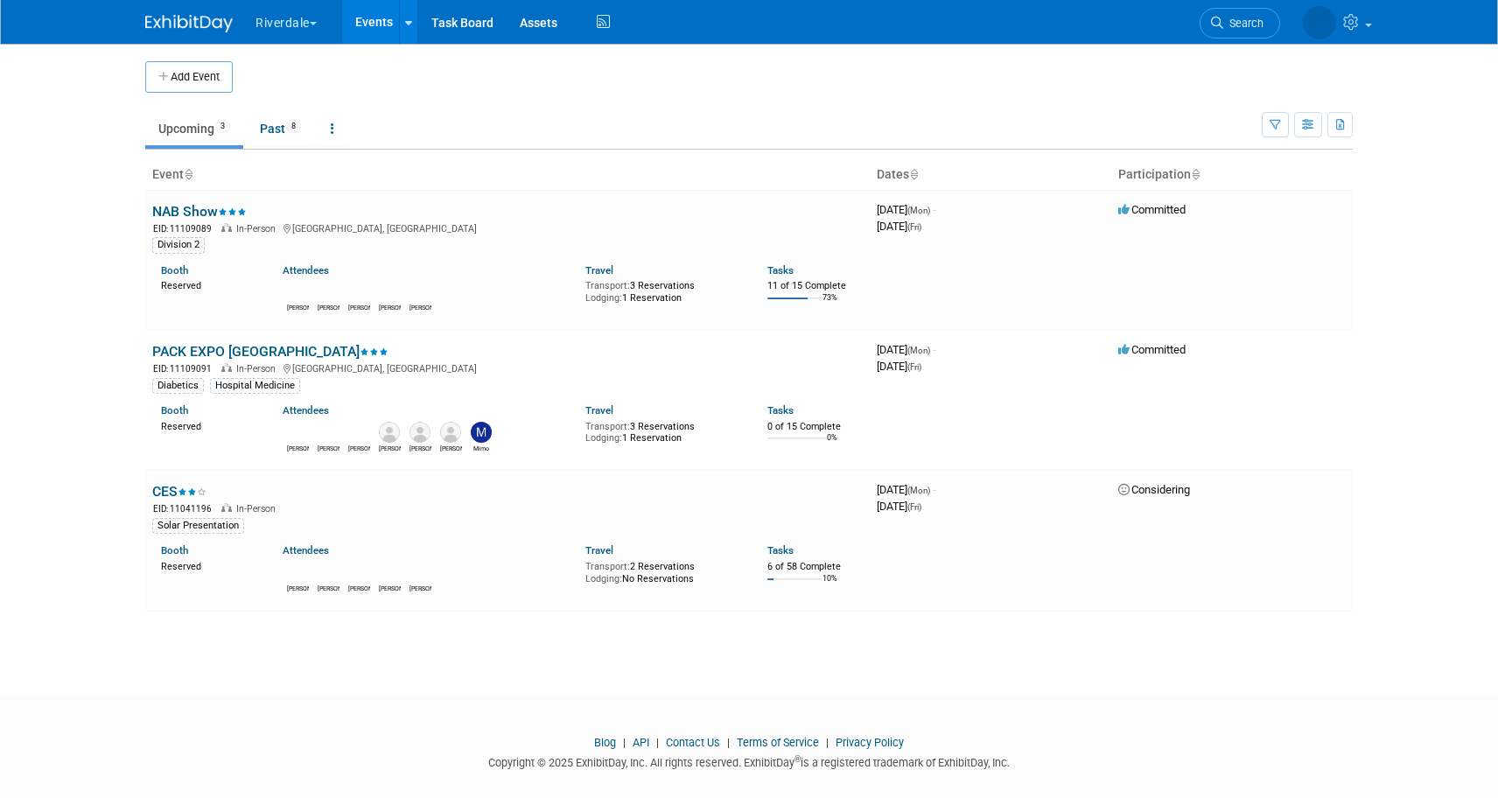 This screenshot has width=1498, height=798. Describe the element at coordinates (830, 585) in the screenshot. I see `td: 10%` at that location.